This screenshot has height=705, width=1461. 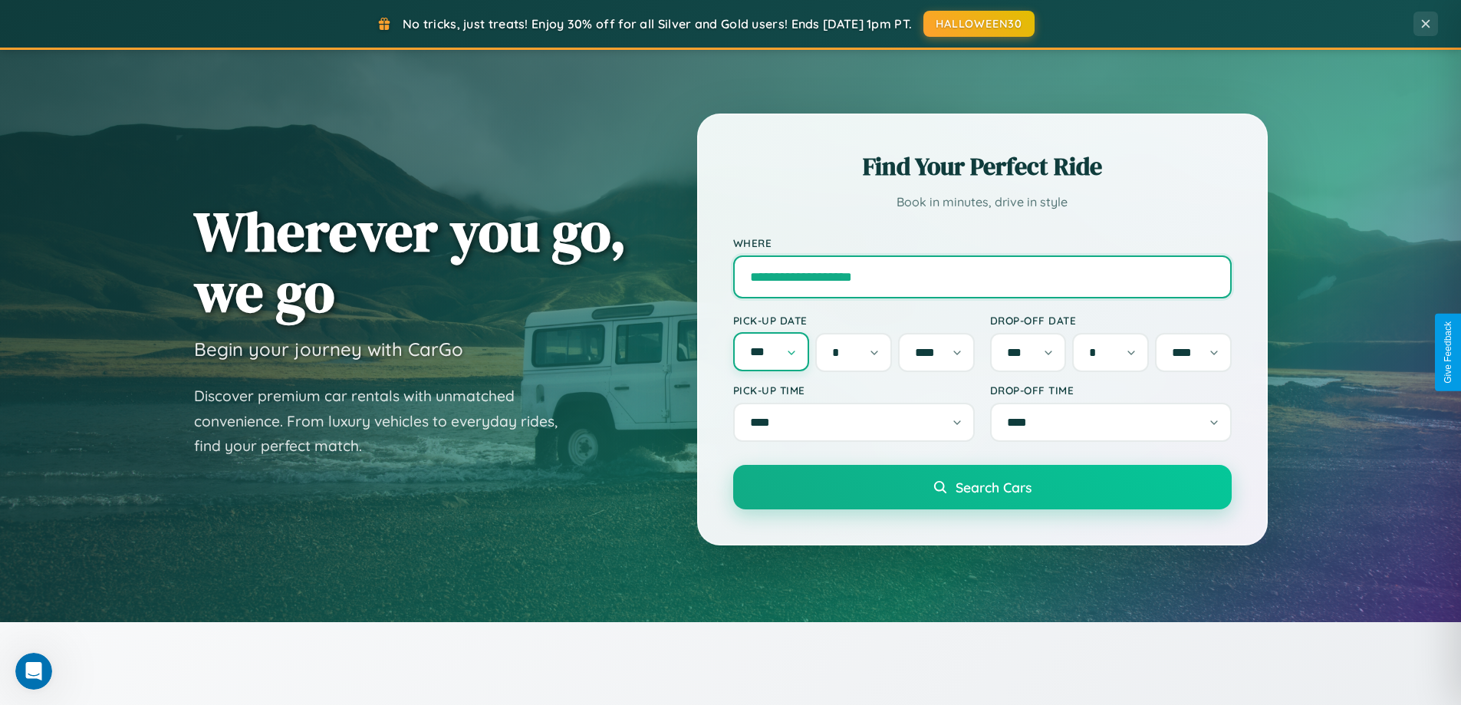 What do you see at coordinates (328, 349) in the screenshot?
I see `h3: Begin your journey with CarGo` at bounding box center [328, 349].